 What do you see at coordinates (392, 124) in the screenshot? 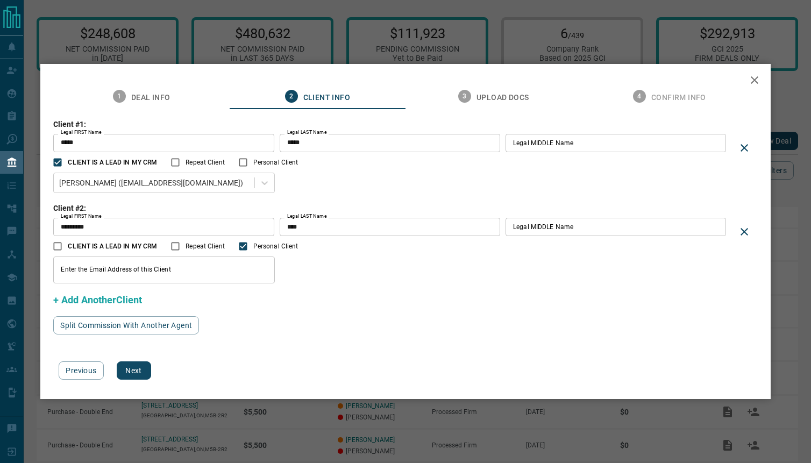
I see `h3: Client #1:` at bounding box center [392, 124].